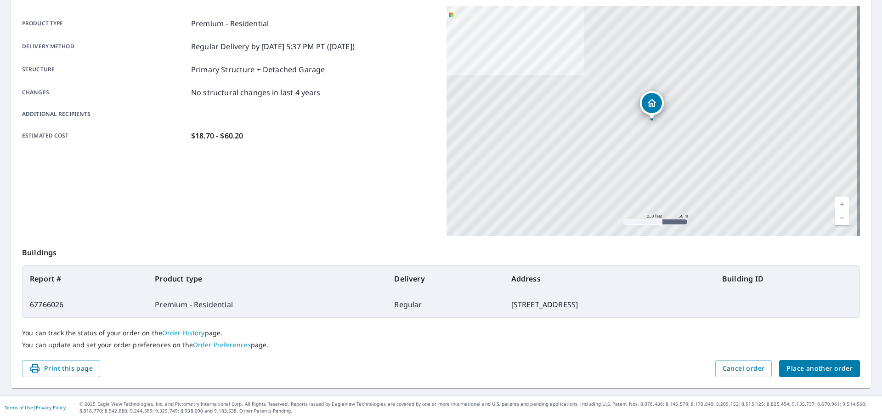 This screenshot has width=882, height=419. I want to click on div: Dropped pin, building 1, Residential property, 701 N Blackhorse Dr Spanish Fork, UT 84660, so click(652, 105).